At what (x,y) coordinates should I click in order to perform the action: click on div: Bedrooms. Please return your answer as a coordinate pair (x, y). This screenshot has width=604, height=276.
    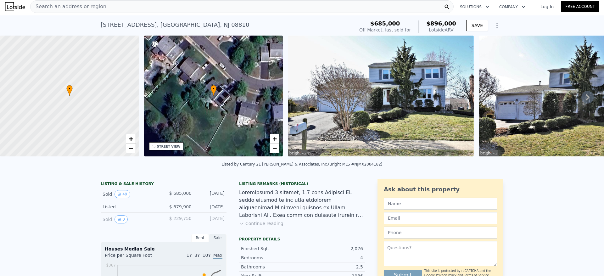
    Looking at the image, I should click on (272, 258).